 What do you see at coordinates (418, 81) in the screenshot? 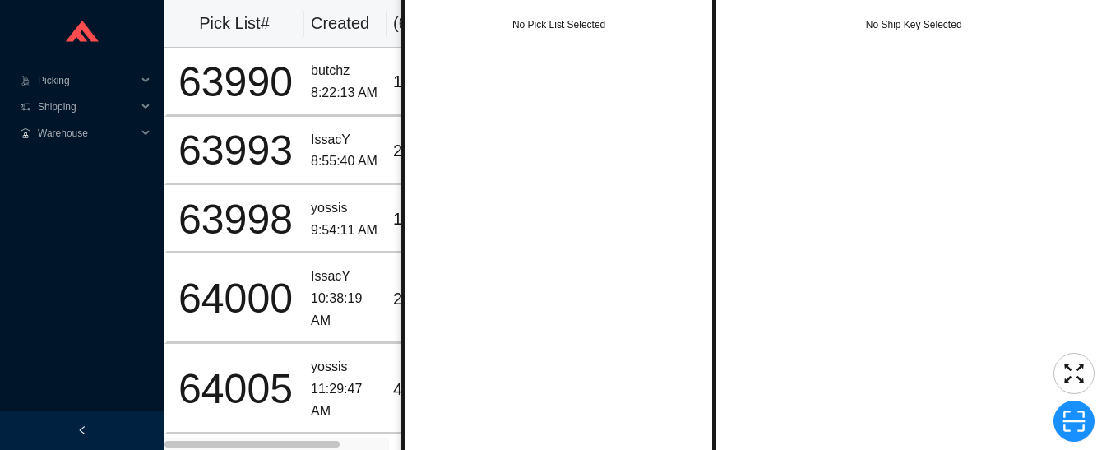
I see `div: 1 / 3` at bounding box center [418, 81].